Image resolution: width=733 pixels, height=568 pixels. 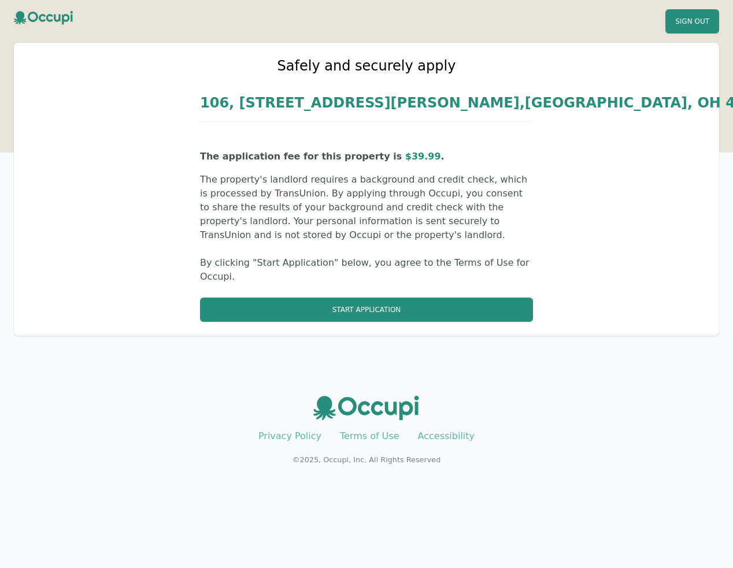 I want to click on h2: Safely and securely apply, so click(x=366, y=66).